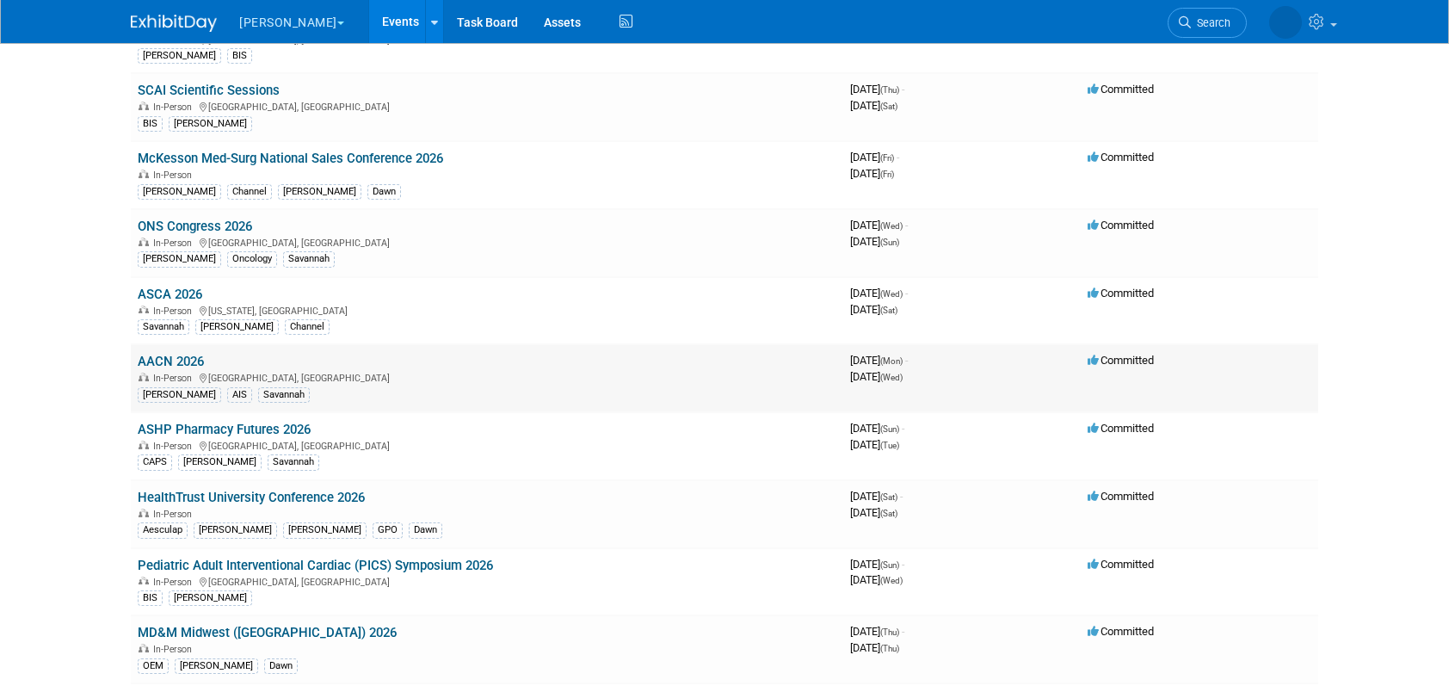 This screenshot has width=1449, height=692. What do you see at coordinates (208, 90) in the screenshot?
I see `a: SCAI Scientific Sessions` at bounding box center [208, 90].